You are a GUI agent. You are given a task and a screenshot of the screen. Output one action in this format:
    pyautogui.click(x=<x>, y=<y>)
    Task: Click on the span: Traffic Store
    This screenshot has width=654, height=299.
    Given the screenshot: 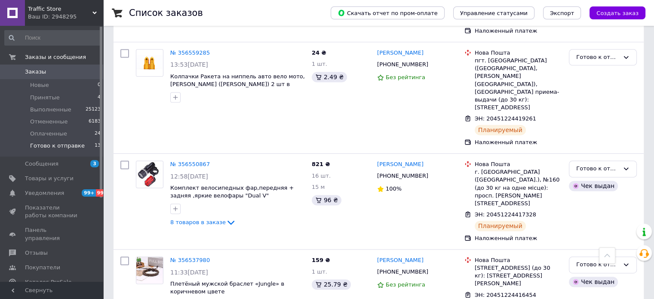 What is the action you would take?
    pyautogui.click(x=60, y=9)
    